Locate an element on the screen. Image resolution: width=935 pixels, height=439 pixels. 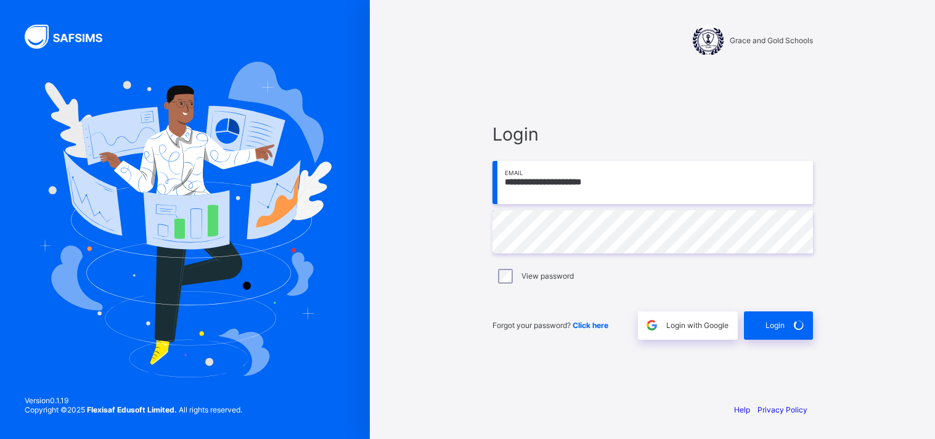
img: SAFSIMS Logo is located at coordinates (71, 36).